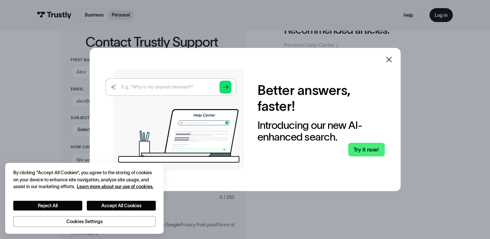  What do you see at coordinates (366, 150) in the screenshot?
I see `a: Try it now!` at bounding box center [366, 150].